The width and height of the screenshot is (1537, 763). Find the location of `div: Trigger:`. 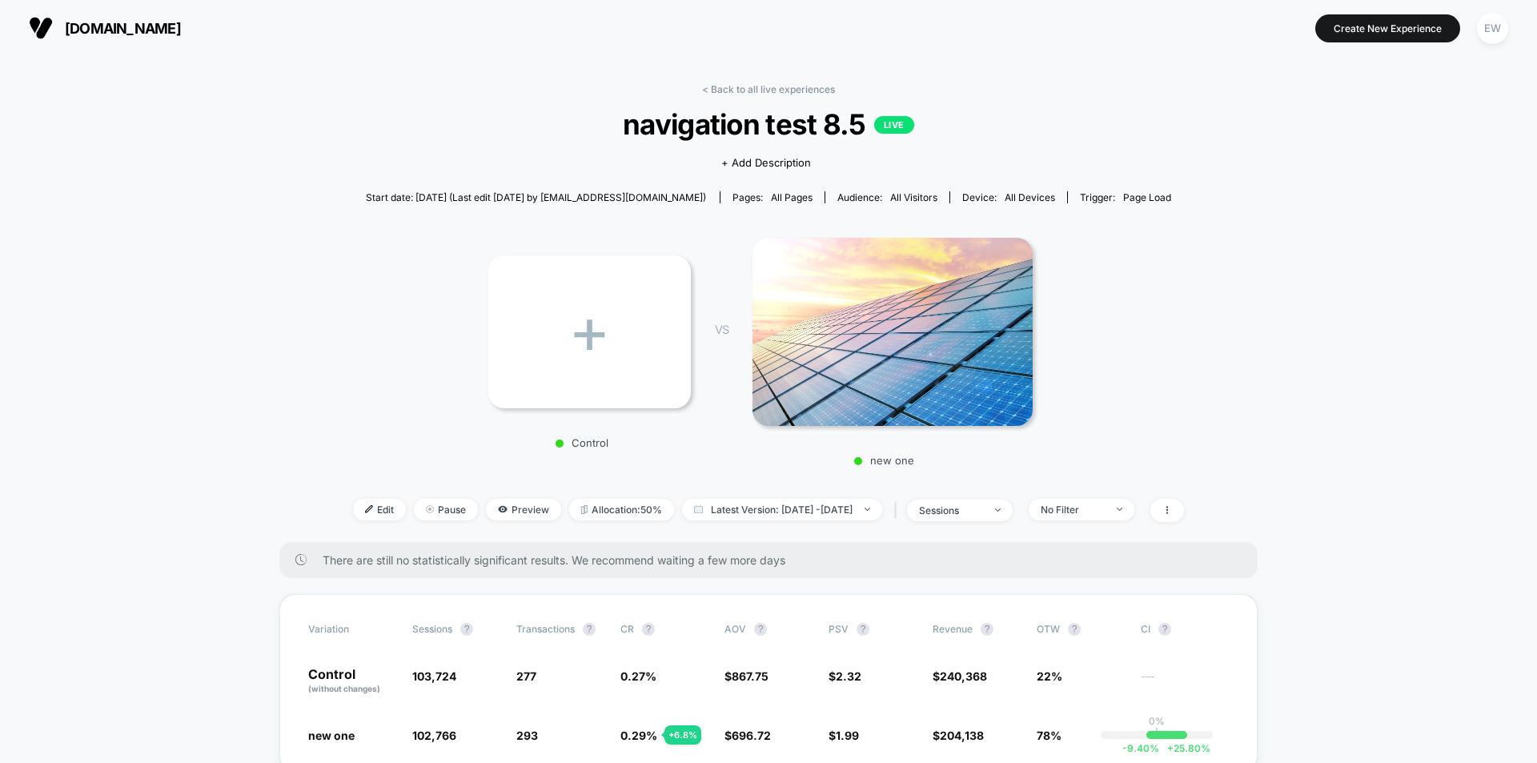

div: Trigger: is located at coordinates (1125, 197).